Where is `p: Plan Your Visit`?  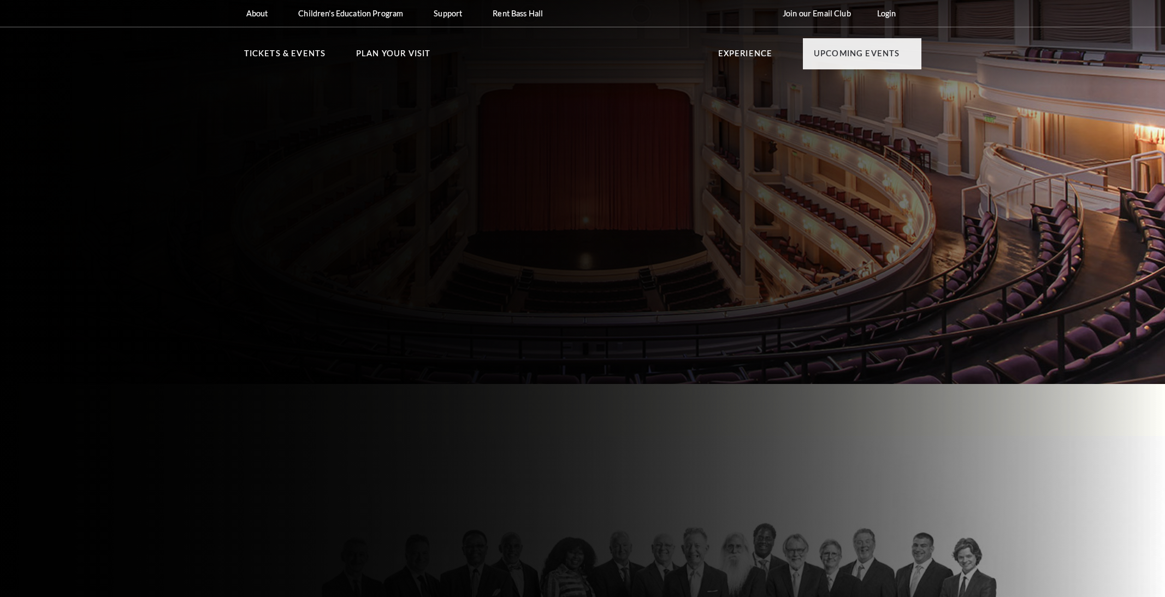
p: Plan Your Visit is located at coordinates (393, 57).